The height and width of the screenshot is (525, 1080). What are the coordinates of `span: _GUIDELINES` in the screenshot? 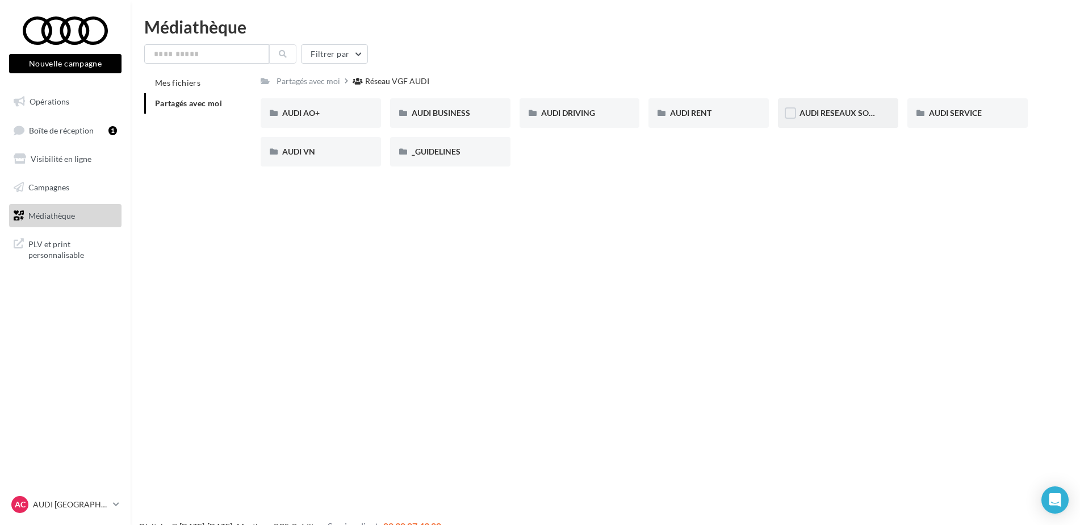 It's located at (436, 151).